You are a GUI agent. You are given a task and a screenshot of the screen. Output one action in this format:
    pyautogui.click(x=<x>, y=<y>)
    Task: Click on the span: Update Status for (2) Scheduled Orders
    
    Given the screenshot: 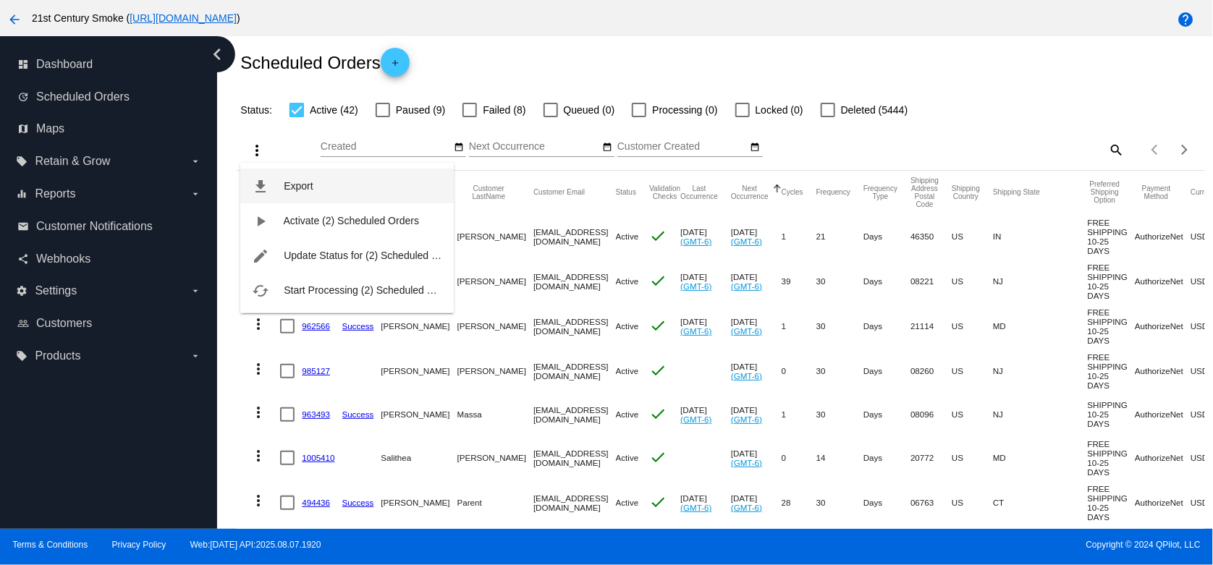 What is the action you would take?
    pyautogui.click(x=373, y=255)
    